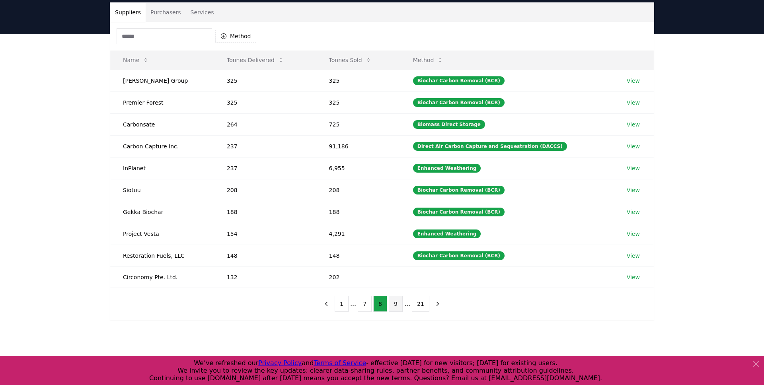 The image size is (764, 385). I want to click on td: Restoration Fuels, LLC, so click(162, 256).